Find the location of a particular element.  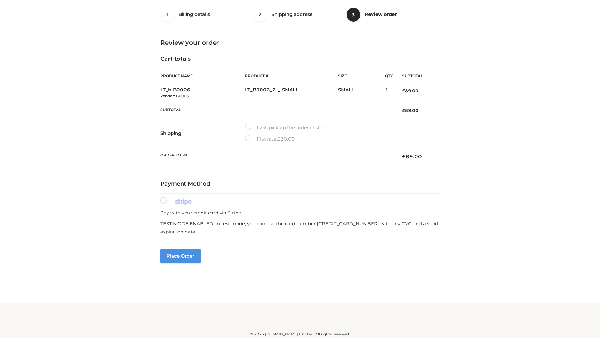

td: SMALL is located at coordinates (362, 93).